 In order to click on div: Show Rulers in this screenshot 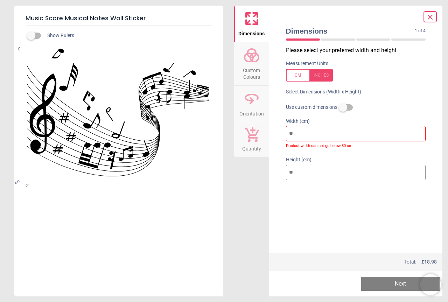, I will do `click(127, 36)`.